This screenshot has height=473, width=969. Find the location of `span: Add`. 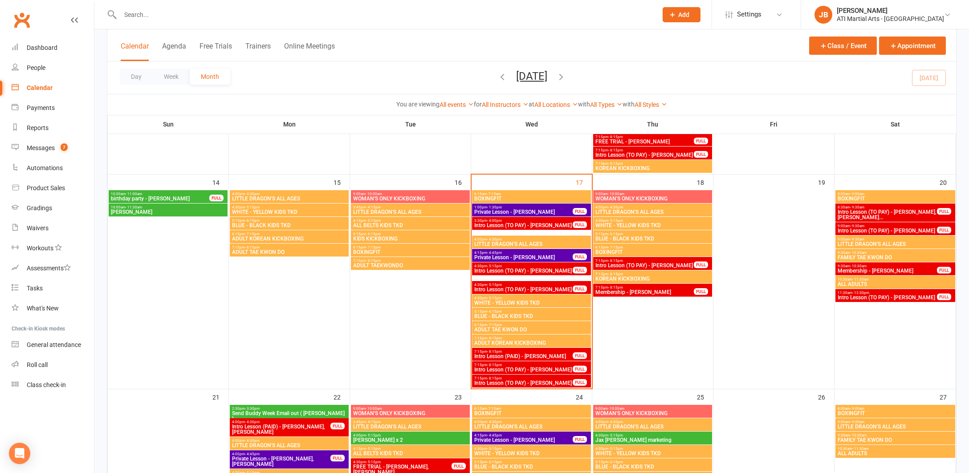

span: Add is located at coordinates (684, 15).